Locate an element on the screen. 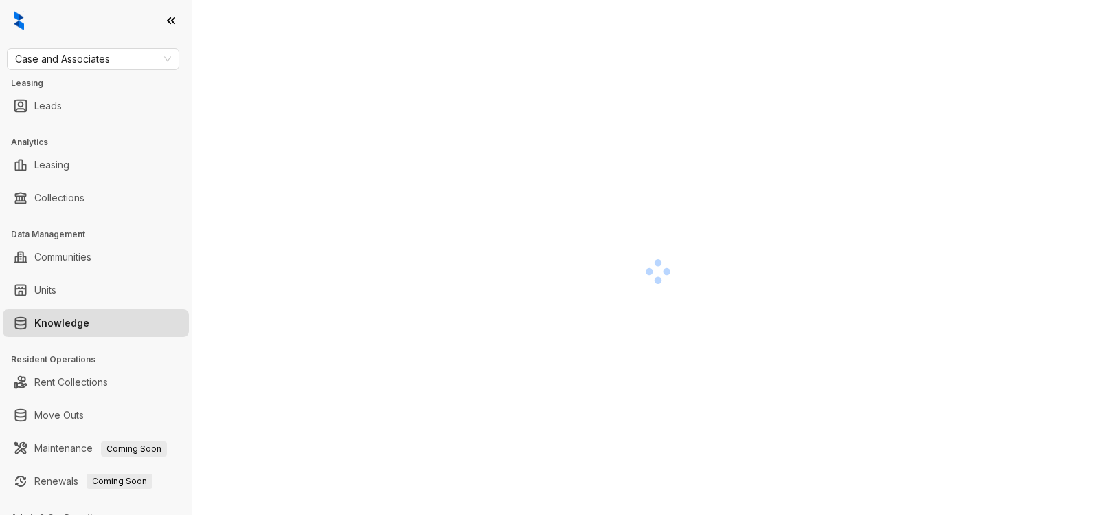 Image resolution: width=1099 pixels, height=515 pixels. a: Rent Collections is located at coordinates (71, 382).